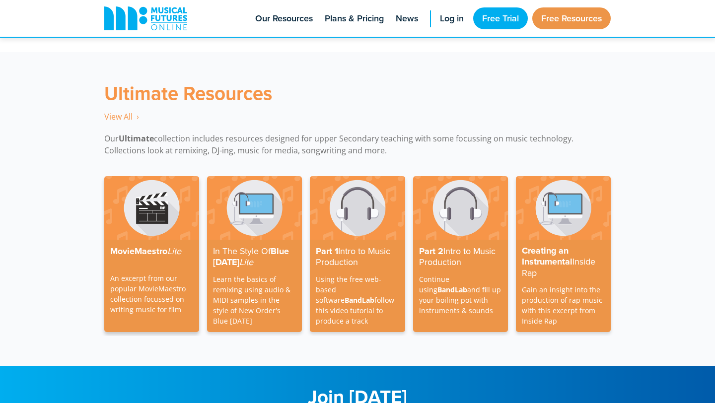 The image size is (715, 403). I want to click on p: Gain an insight into the production of rap music with this excerpt from Inside Rap, so click(563, 306).